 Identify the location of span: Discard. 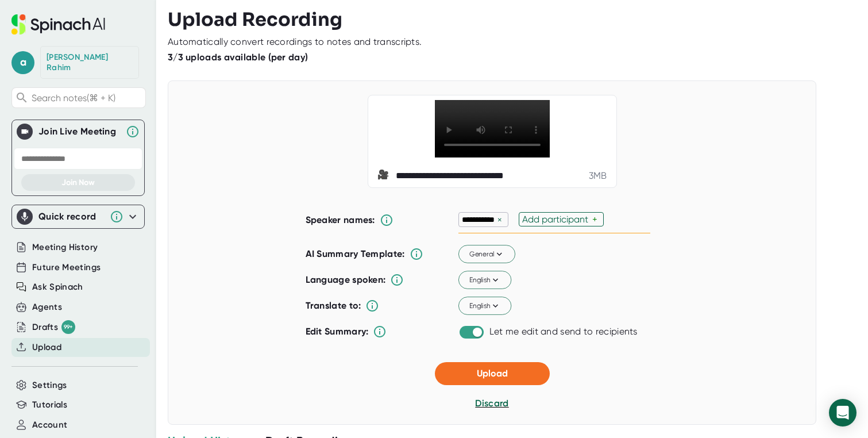
(492, 403).